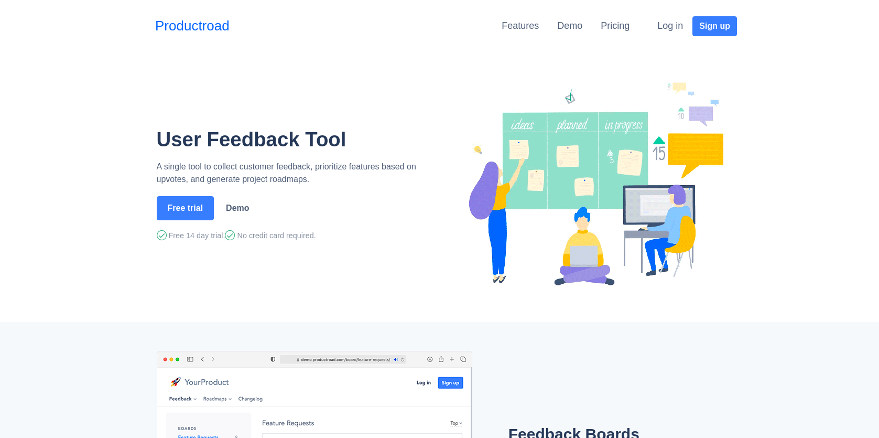  I want to click on a: Features, so click(520, 26).